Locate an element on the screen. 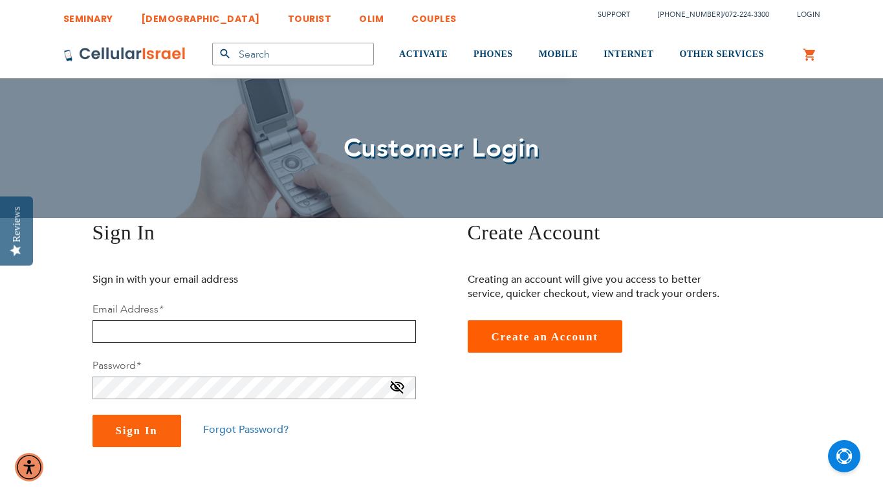  span: Forgot Password? is located at coordinates (246, 429).